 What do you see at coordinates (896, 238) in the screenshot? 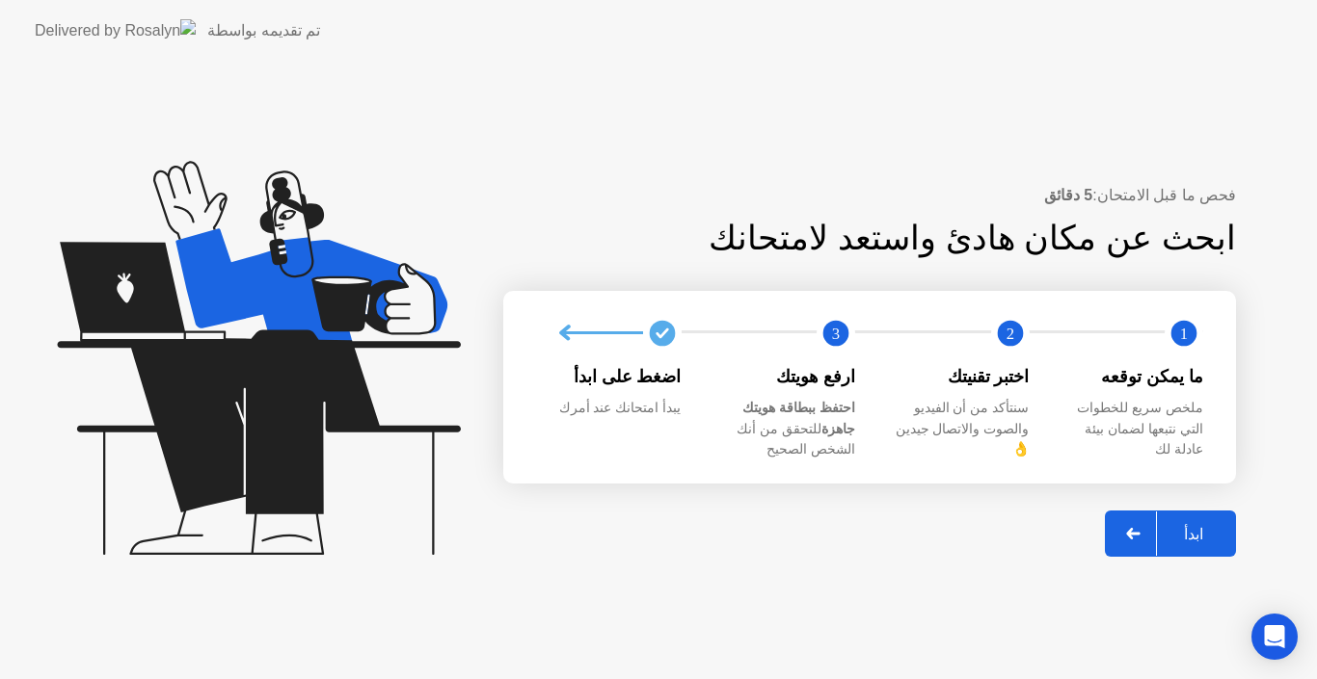
I see `div: ابحث عن مكان هادئ واستعد لامتحانك` at bounding box center [896, 238].